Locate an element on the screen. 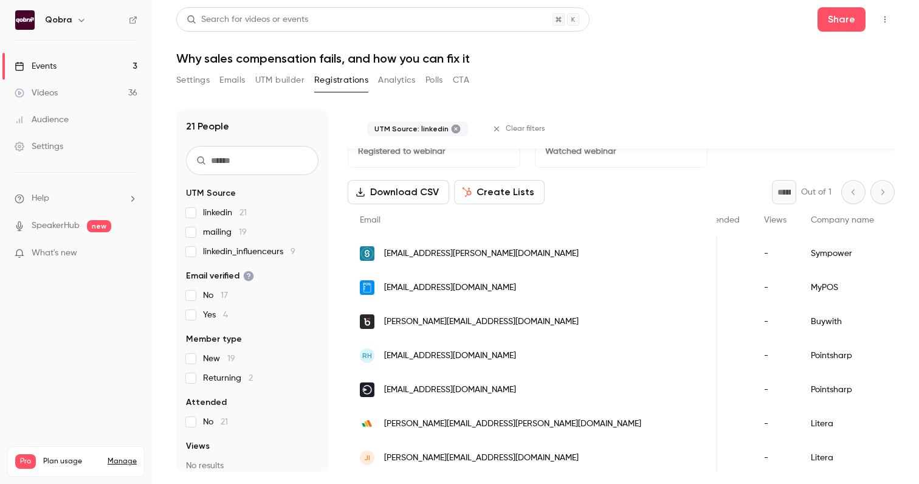  p: No results is located at coordinates (252, 466).